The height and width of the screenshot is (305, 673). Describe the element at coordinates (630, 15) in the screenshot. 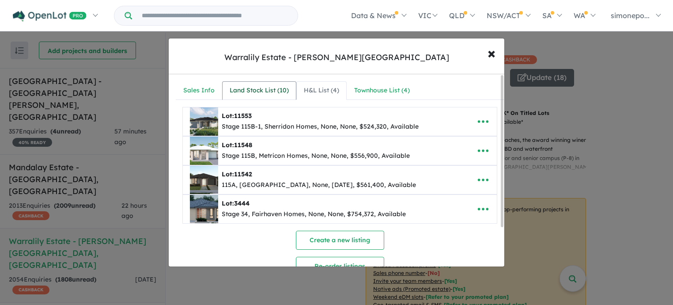

I see `span: simonepo...` at that location.